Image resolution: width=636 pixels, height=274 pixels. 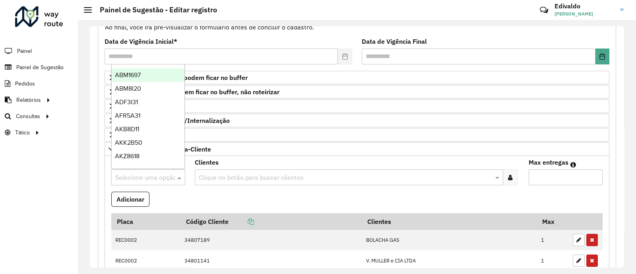 What do you see at coordinates (357, 106) in the screenshot?
I see `a: Cliente para Recarga` at bounding box center [357, 106].